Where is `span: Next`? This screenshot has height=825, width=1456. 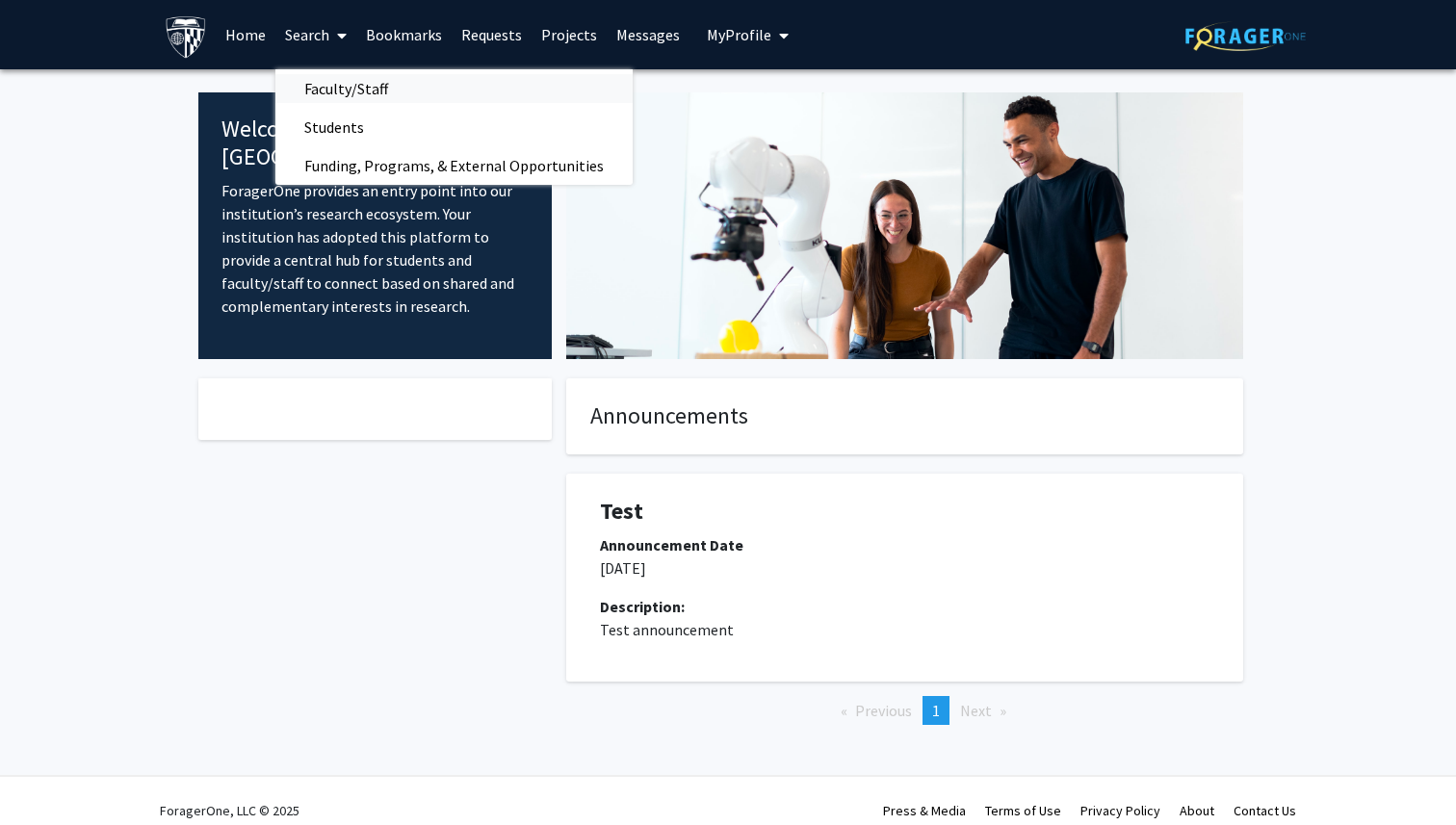
span: Next is located at coordinates (976, 711).